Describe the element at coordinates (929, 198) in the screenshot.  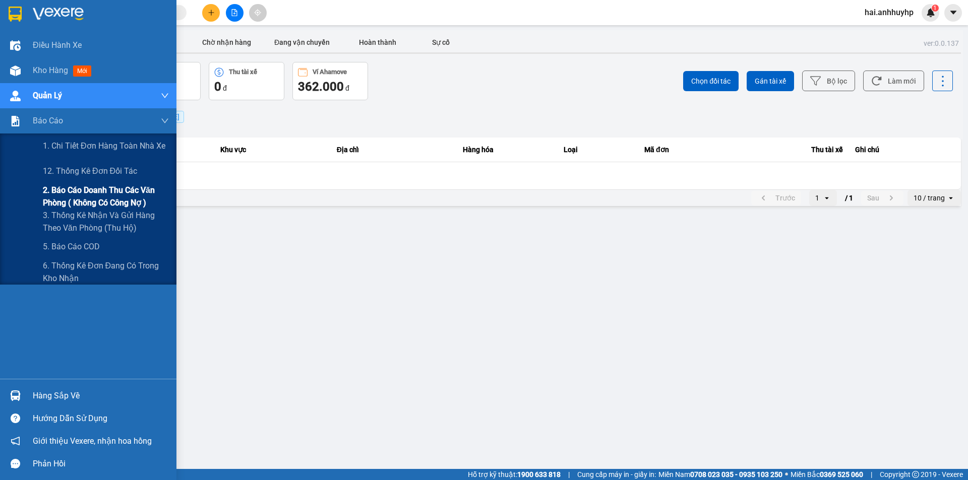
I see `div: 10 / trang` at that location.